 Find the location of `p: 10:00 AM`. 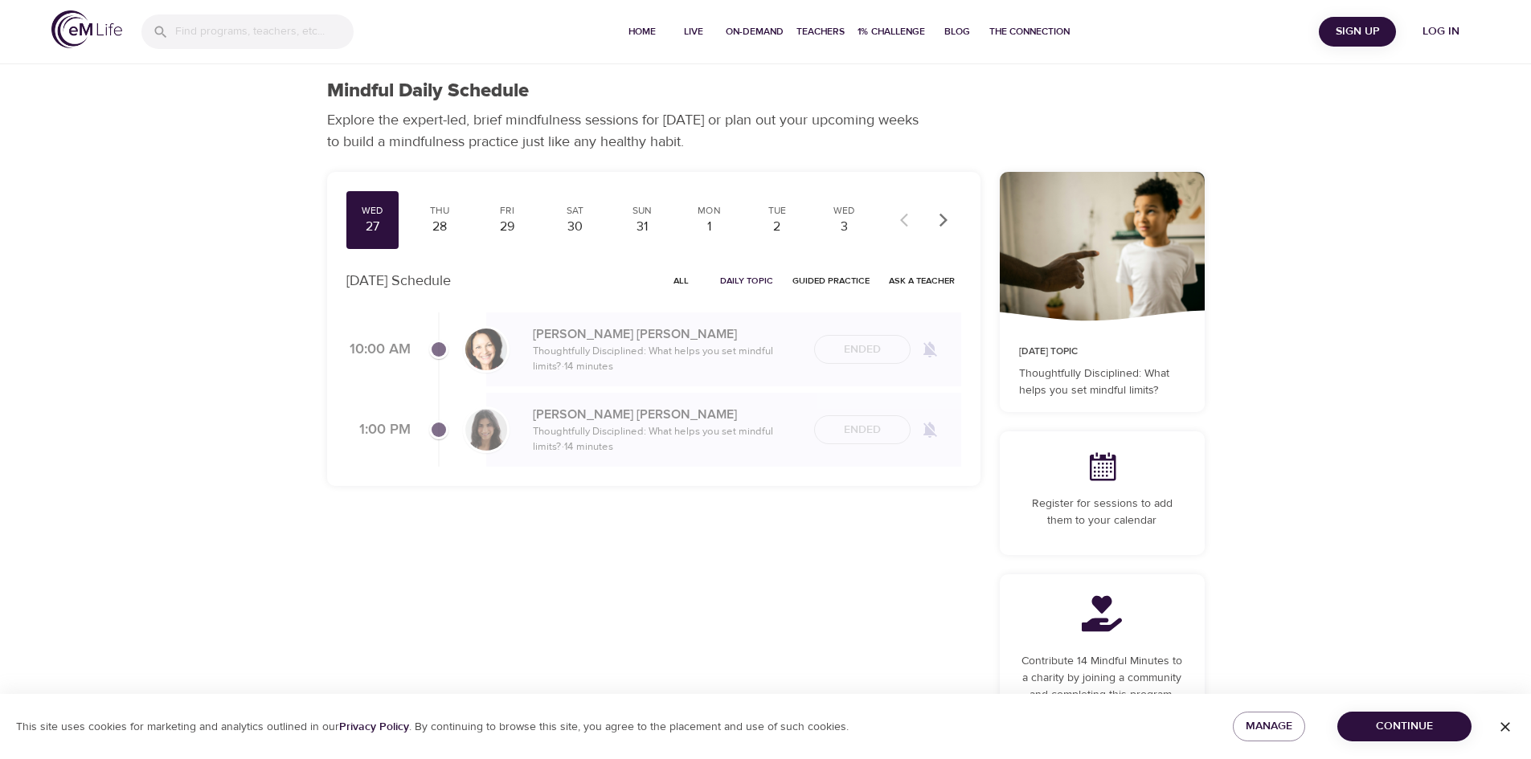

p: 10:00 AM is located at coordinates (379, 350).